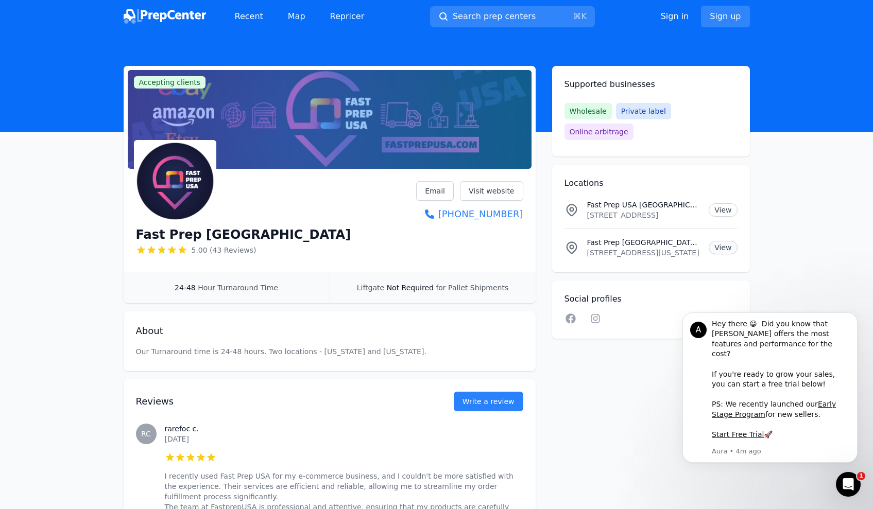 This screenshot has height=509, width=873. Describe the element at coordinates (410, 288) in the screenshot. I see `span: Not Required` at that location.